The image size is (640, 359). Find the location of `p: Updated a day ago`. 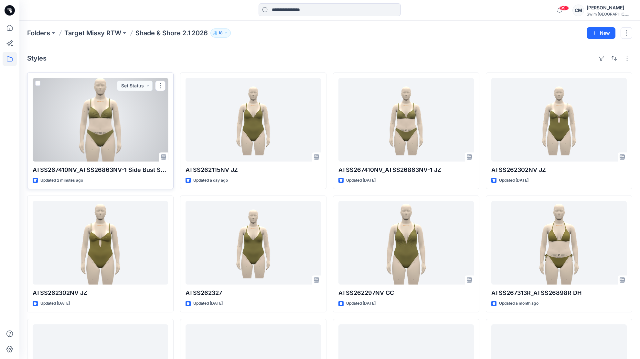

p: Updated a day ago is located at coordinates (211, 180).